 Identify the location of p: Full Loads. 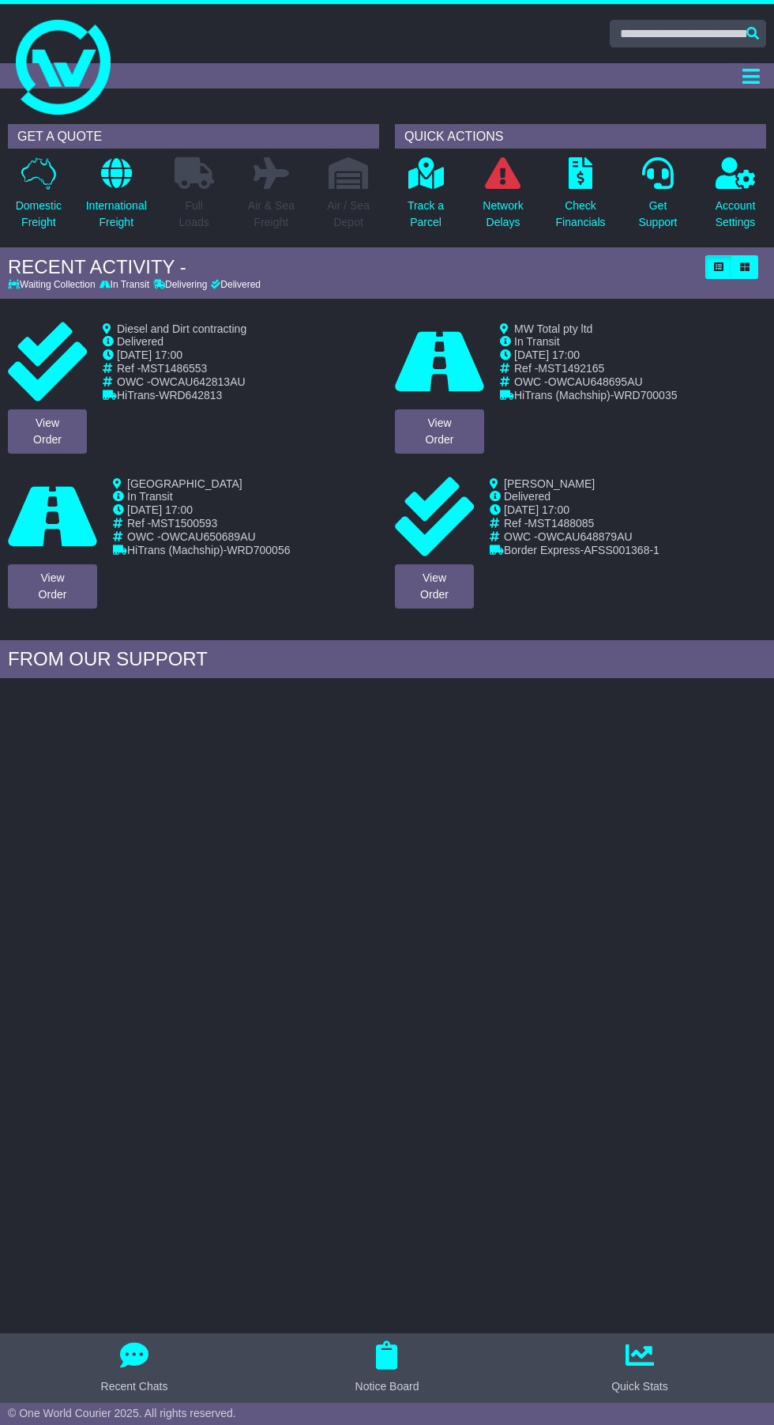
(194, 214).